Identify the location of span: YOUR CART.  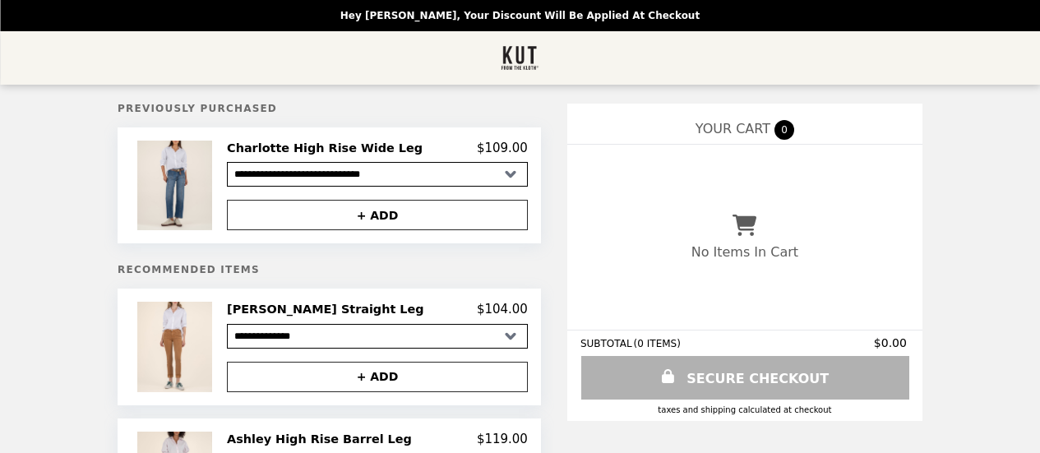
(733, 128).